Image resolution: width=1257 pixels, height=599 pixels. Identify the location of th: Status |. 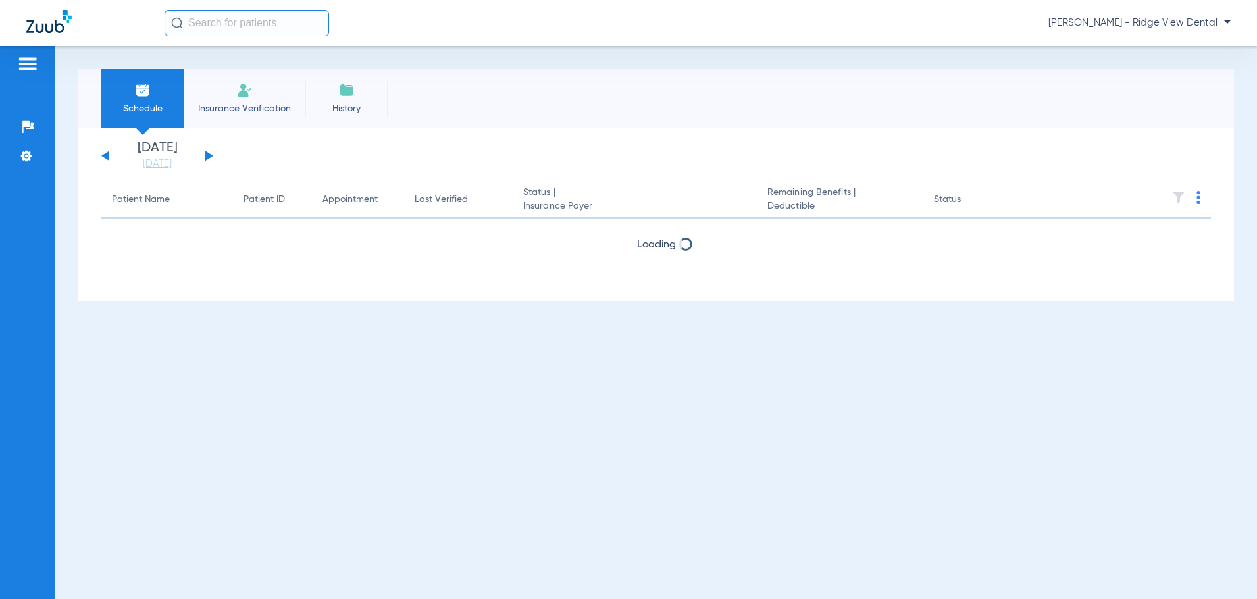
(634, 200).